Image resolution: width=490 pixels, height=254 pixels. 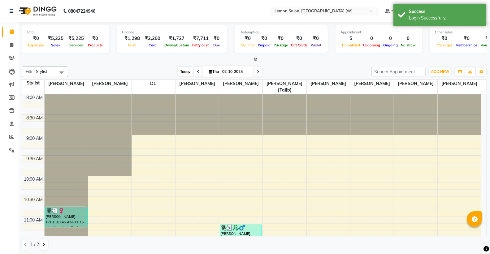 I want to click on span: Prepaid, so click(x=264, y=45).